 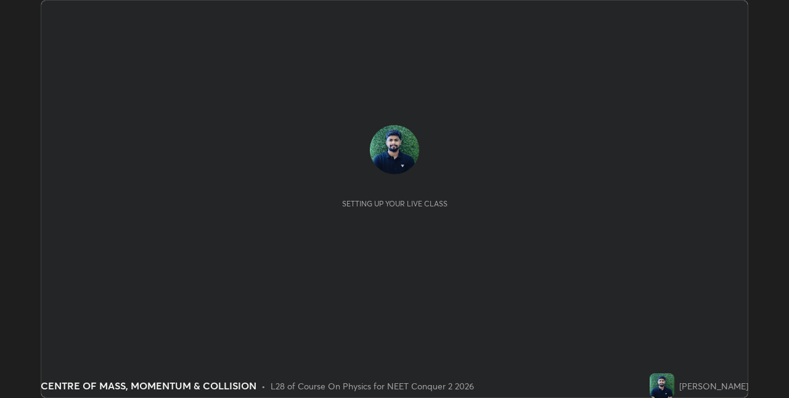 What do you see at coordinates (148, 386) in the screenshot?
I see `div: CENTRE OF MASS, MOMENTUM & COLLISION` at bounding box center [148, 386].